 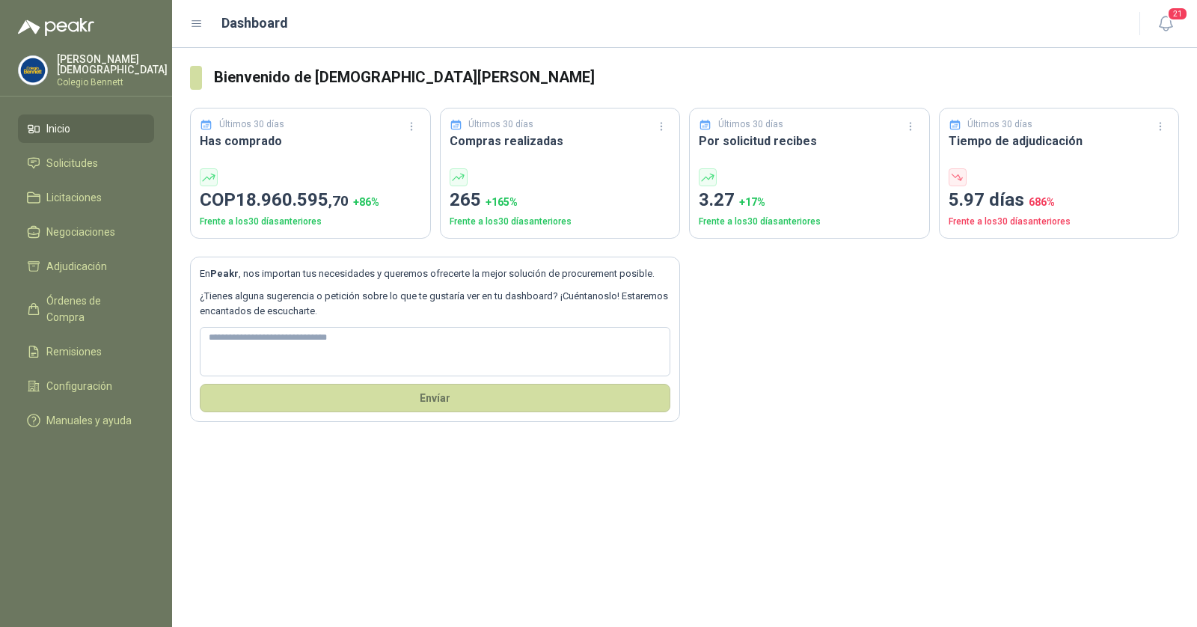 I want to click on a: Configuración, so click(x=86, y=386).